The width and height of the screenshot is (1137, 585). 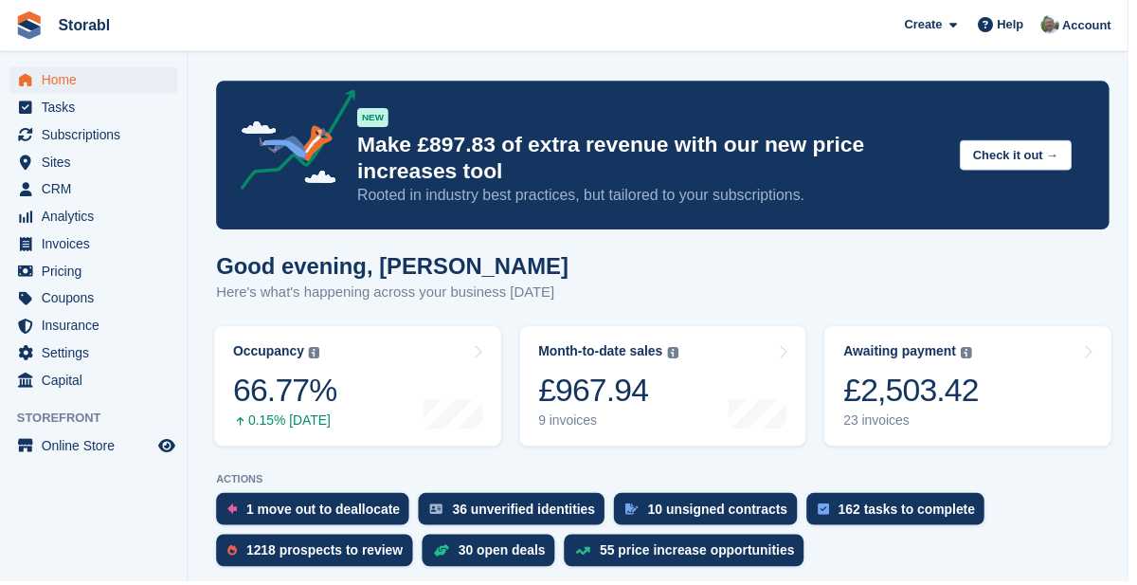 I want to click on a: Month-to-date sales £967.94 9 invoices, so click(x=668, y=389).